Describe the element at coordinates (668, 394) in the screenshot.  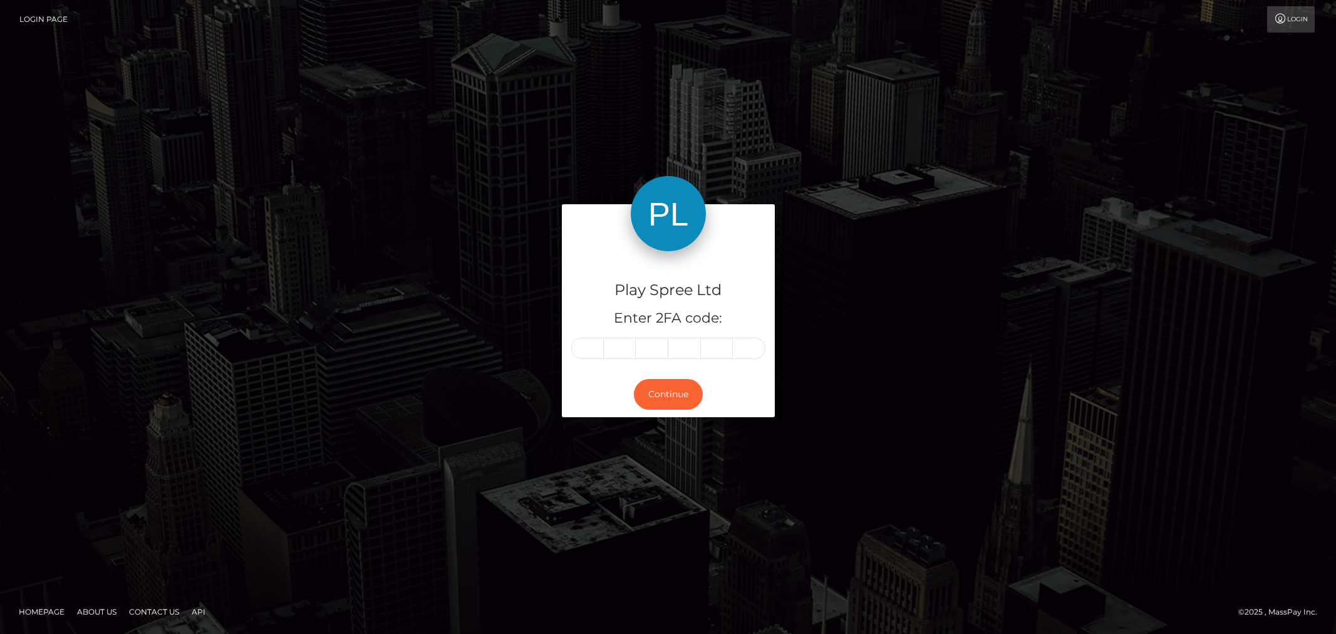
I see `button: Continue` at that location.